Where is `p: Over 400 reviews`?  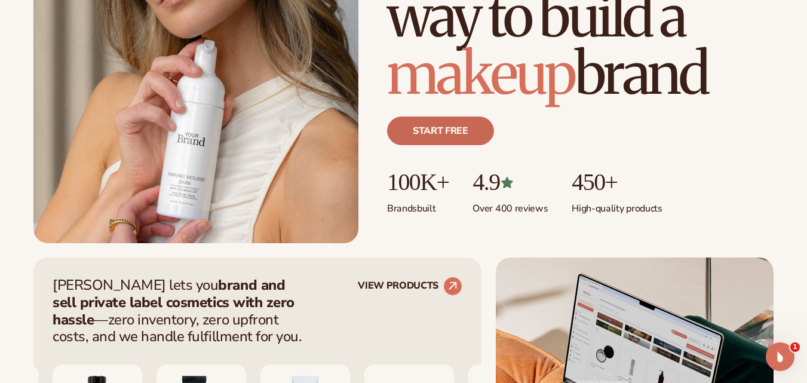 p: Over 400 reviews is located at coordinates (510, 205).